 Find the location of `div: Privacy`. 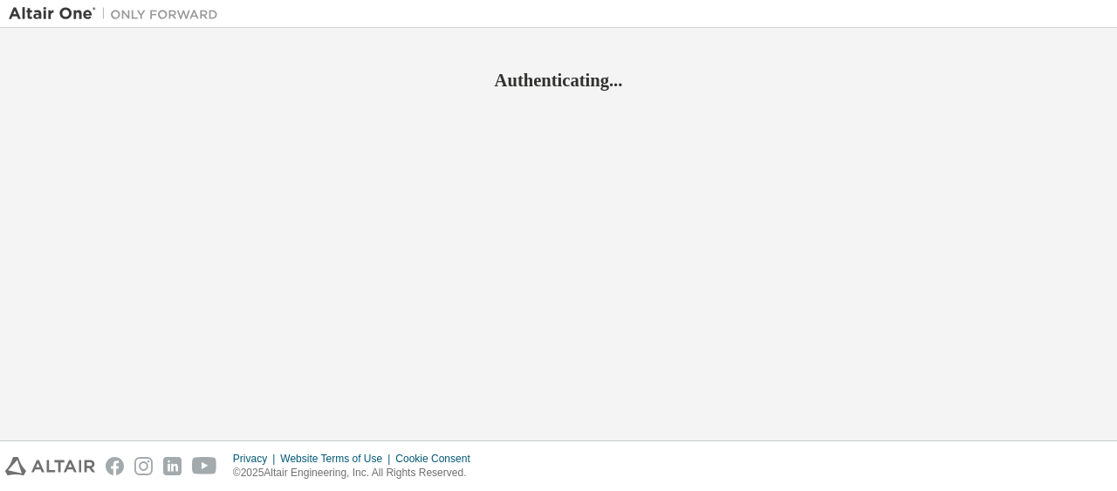

div: Privacy is located at coordinates (257, 459).